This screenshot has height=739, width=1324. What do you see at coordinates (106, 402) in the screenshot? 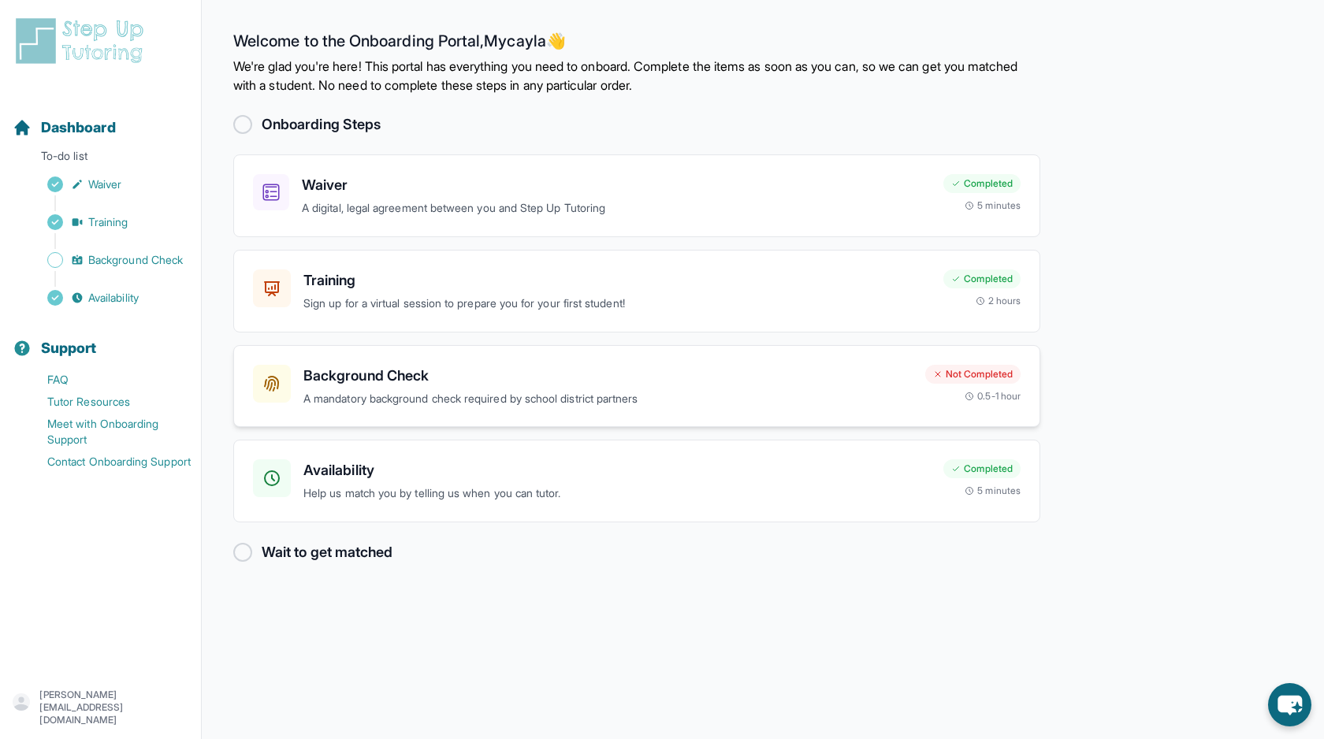
I see `a: Tutor Resources` at bounding box center [106, 402].